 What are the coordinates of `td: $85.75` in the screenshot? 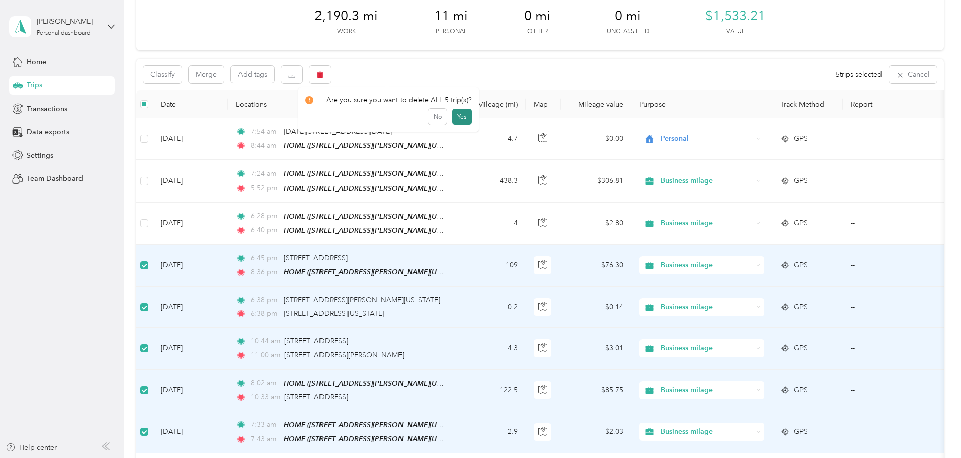 It's located at (596, 391).